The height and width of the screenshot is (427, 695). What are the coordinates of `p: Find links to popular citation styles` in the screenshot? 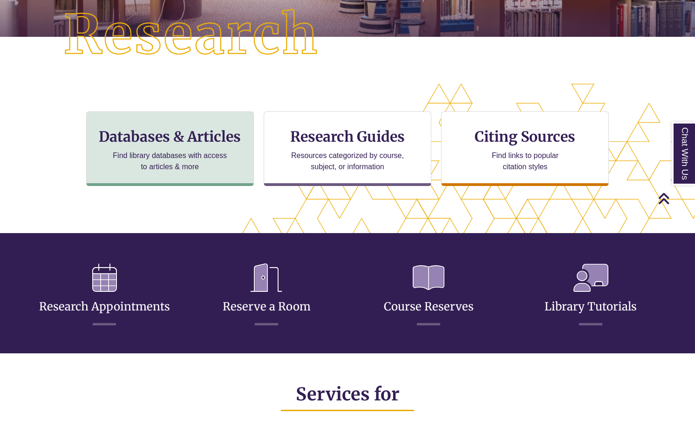 It's located at (525, 161).